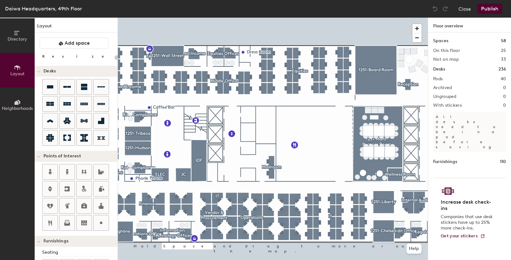 The image size is (511, 260). Describe the element at coordinates (62, 156) in the screenshot. I see `span: Points of Interest` at that location.